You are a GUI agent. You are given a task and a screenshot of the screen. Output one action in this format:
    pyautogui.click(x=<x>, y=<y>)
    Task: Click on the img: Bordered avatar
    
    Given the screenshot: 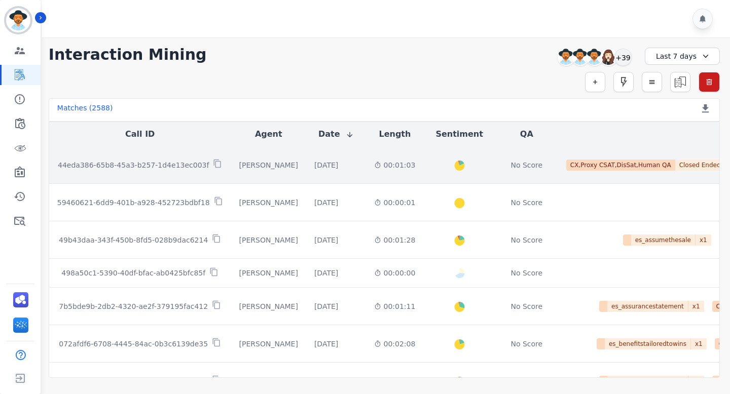 What is the action you would take?
    pyautogui.click(x=18, y=20)
    